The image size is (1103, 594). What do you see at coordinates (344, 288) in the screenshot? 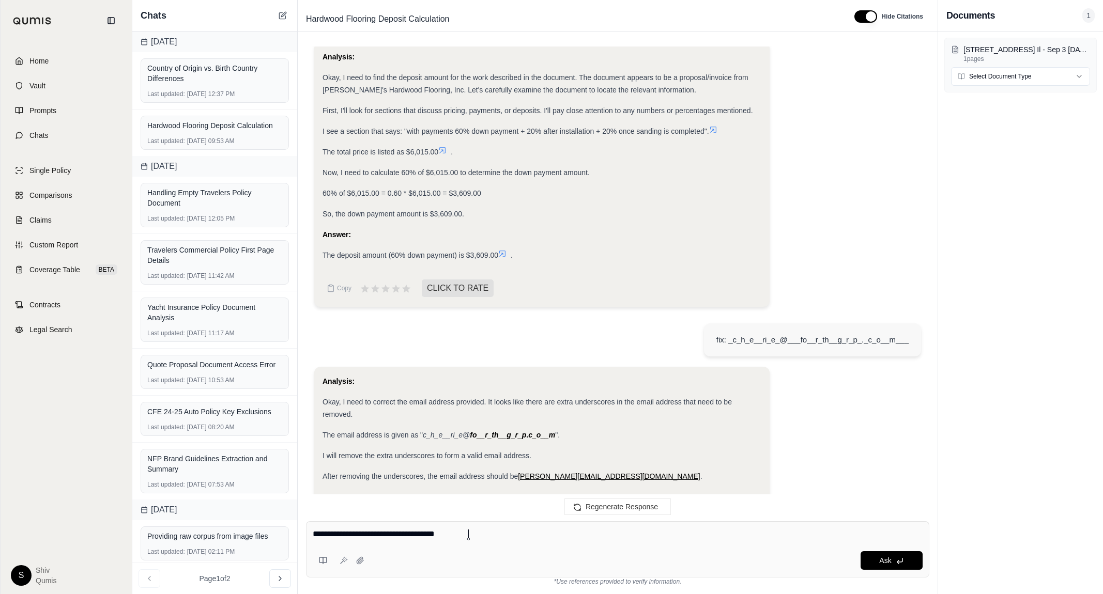
I see `span: Copy` at bounding box center [344, 288].